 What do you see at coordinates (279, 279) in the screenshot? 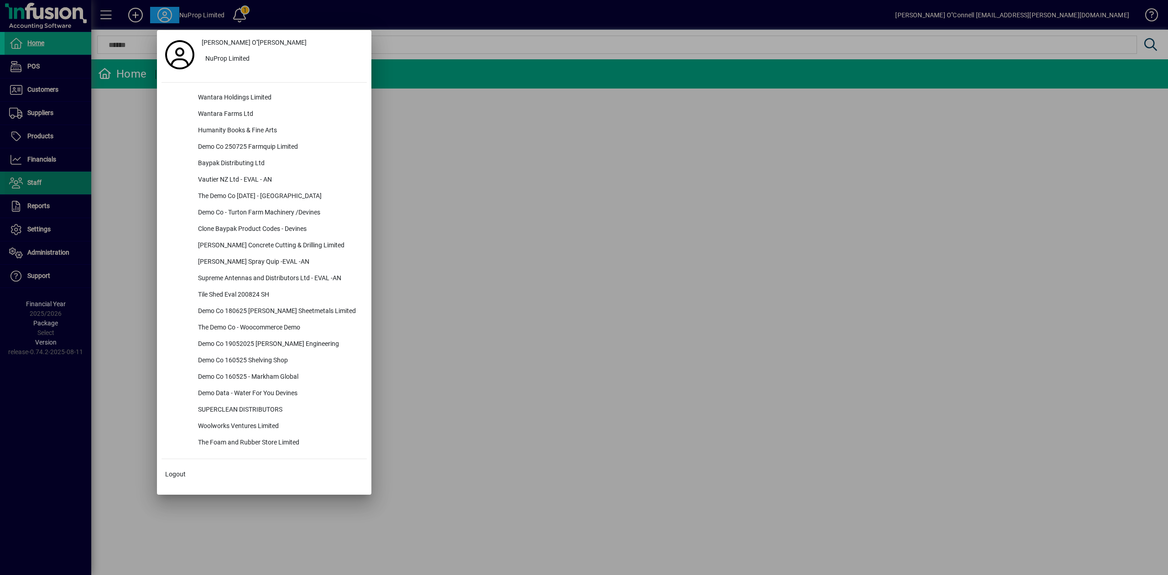
I see `div: Supreme Antennas and Distributors Ltd - EVAL -AN` at bounding box center [279, 279].